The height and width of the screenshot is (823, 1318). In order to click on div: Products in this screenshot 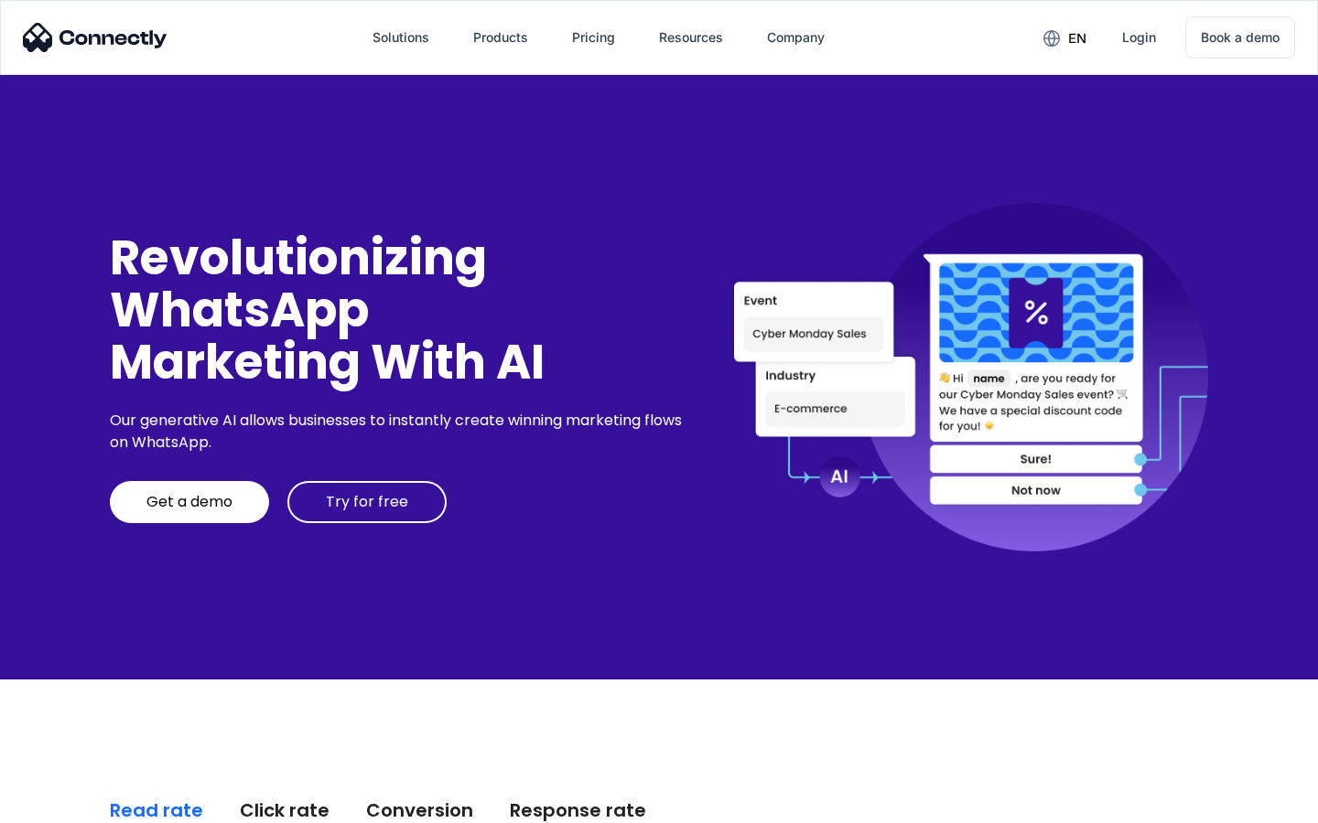, I will do `click(500, 38)`.